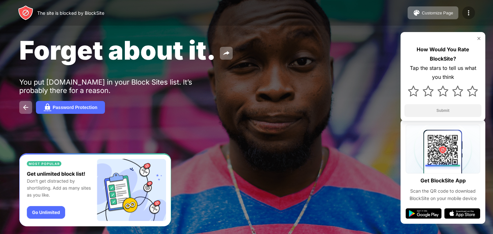 This screenshot has width=493, height=234. Describe the element at coordinates (117, 50) in the screenshot. I see `span: Forget about it.` at that location.